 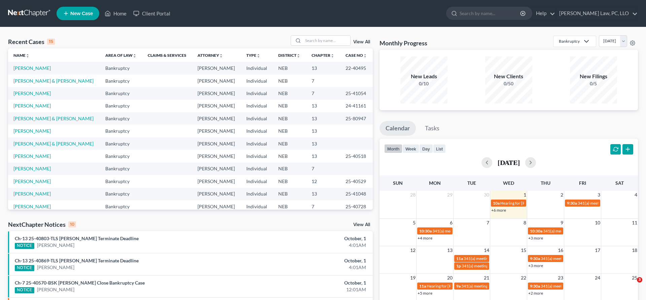 What do you see at coordinates (560, 251) in the screenshot?
I see `span: 16` at bounding box center [560, 251].